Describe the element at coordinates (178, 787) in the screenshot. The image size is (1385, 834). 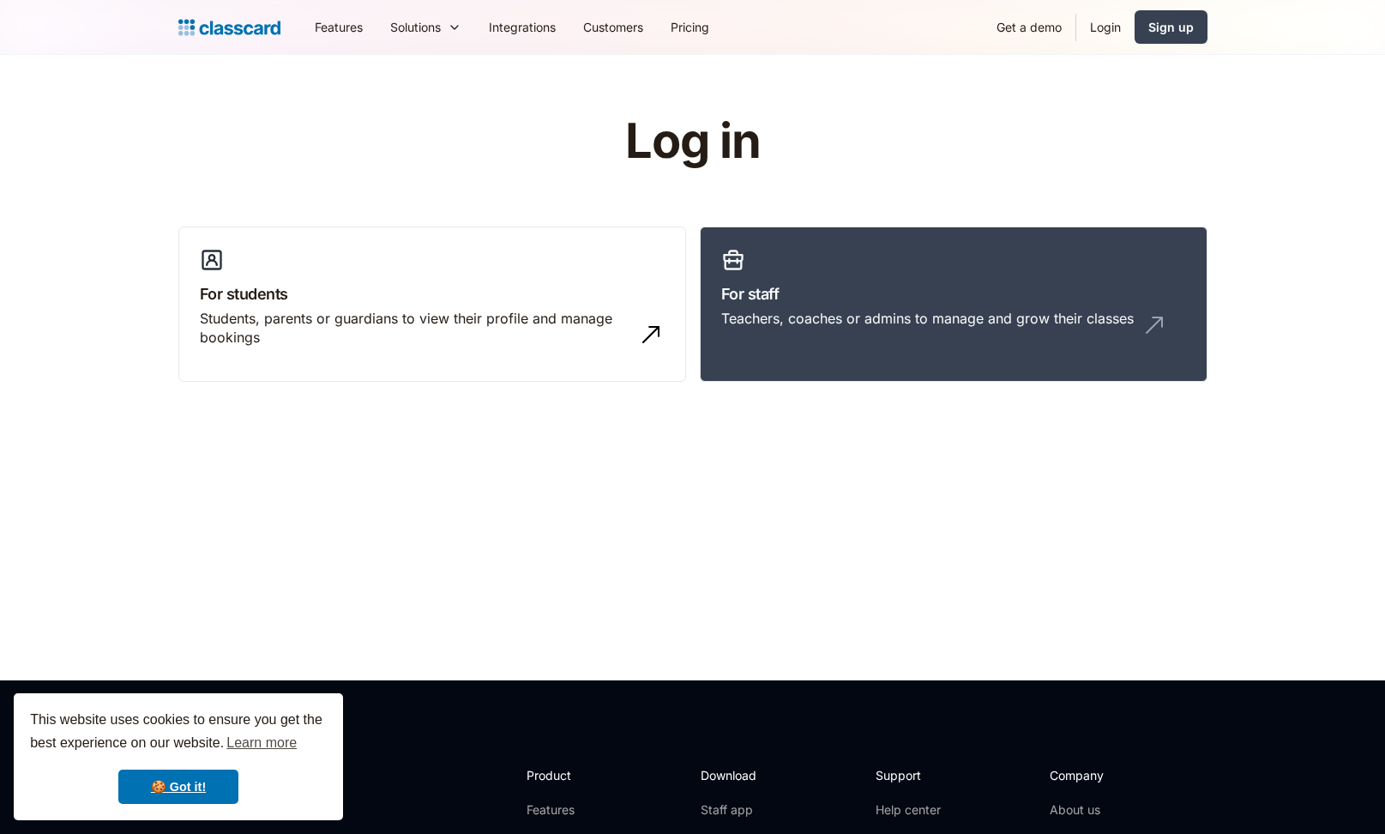
I see `a: dismiss cookie message` at that location.